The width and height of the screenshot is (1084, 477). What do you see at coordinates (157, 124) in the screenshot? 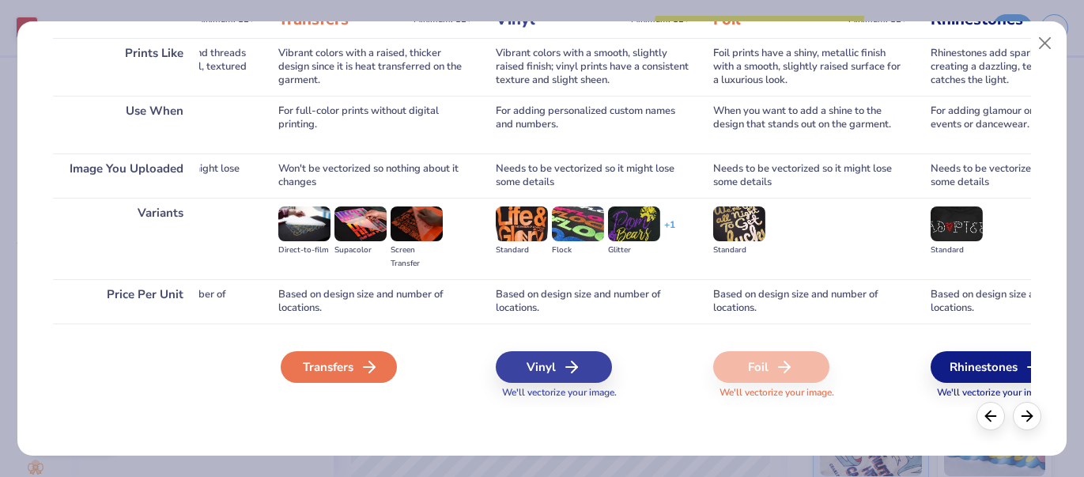
I see `div: For large-area embroidery.` at bounding box center [157, 124].